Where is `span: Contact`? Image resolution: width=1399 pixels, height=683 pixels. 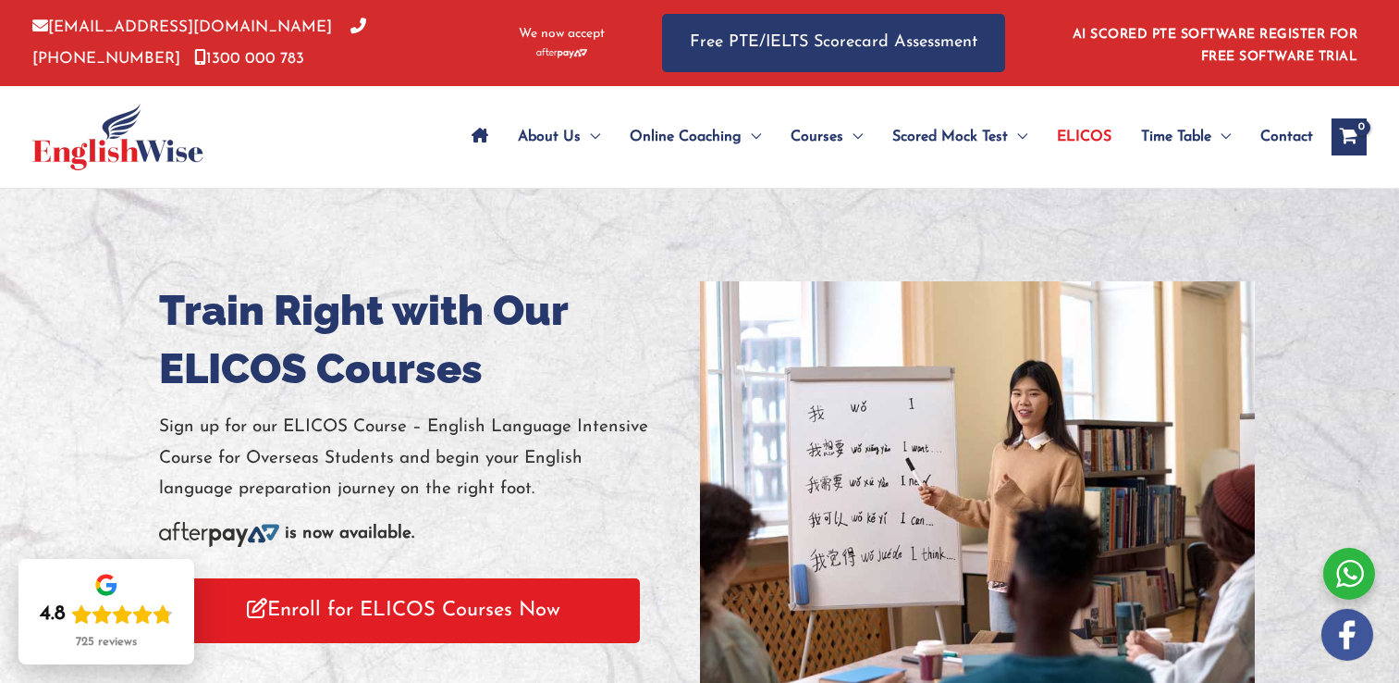
span: Contact is located at coordinates (1287, 137).